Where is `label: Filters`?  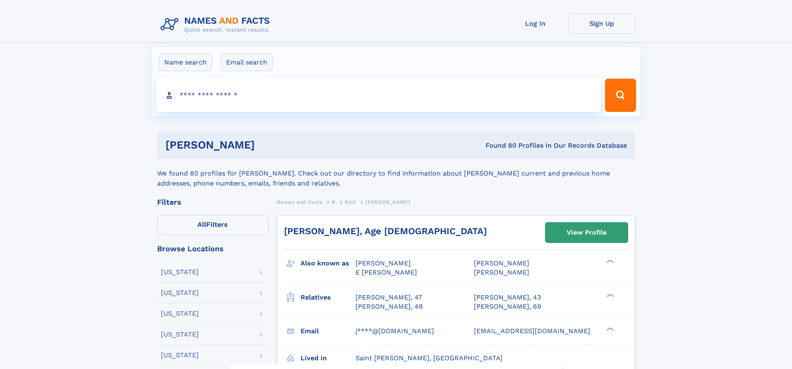 label: Filters is located at coordinates (213, 225).